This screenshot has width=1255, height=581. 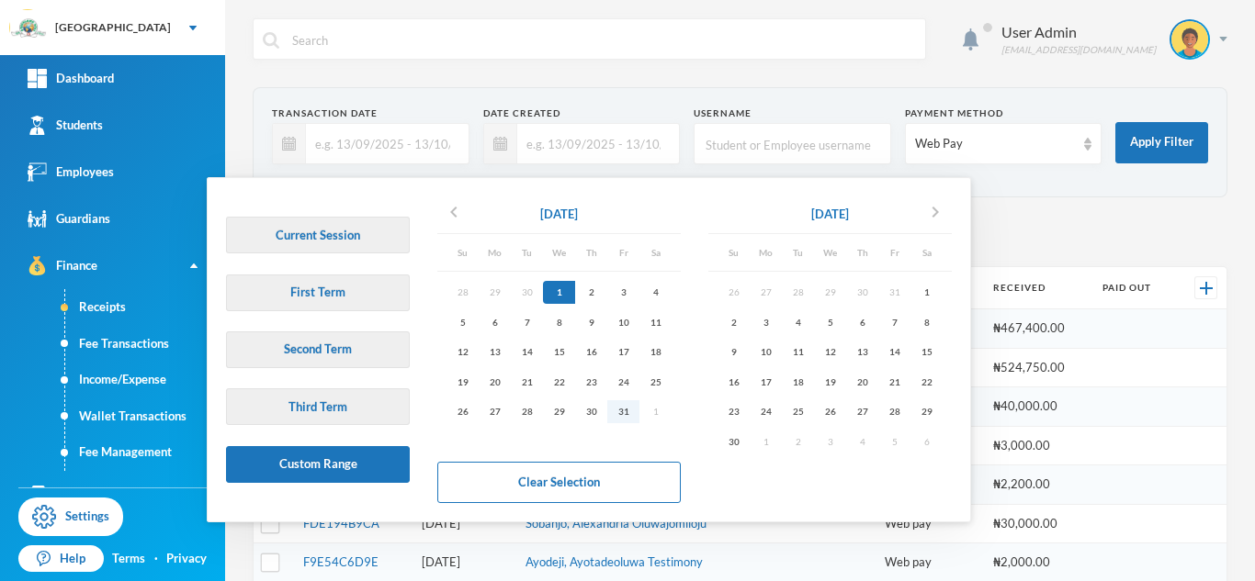 What do you see at coordinates (591, 381) in the screenshot?
I see `div: 23` at bounding box center [591, 381].